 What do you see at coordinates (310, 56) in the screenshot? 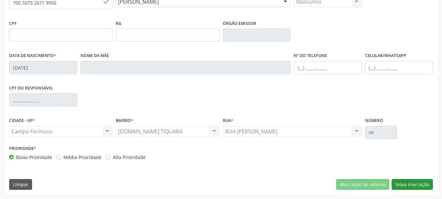
I see `label: Nº do Telefone` at bounding box center [310, 56].